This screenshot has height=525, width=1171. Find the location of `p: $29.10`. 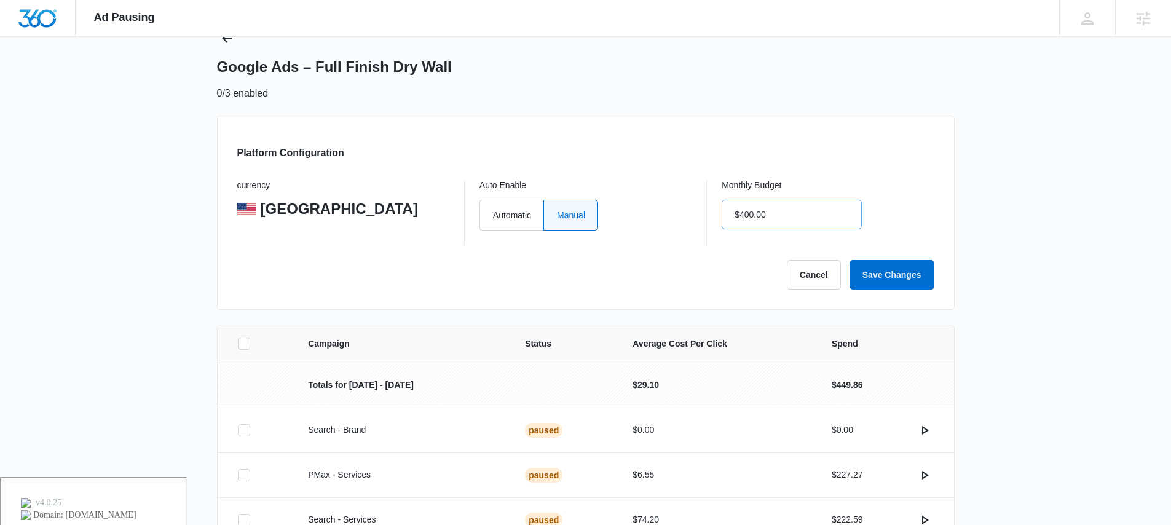

p: $29.10 is located at coordinates (718, 385).